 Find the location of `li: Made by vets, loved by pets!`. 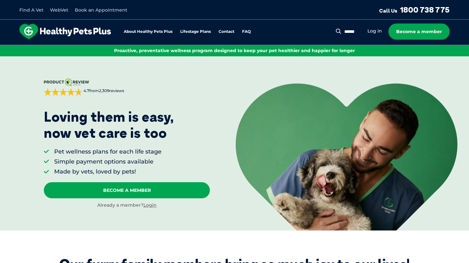

li: Made by vets, loved by pets! is located at coordinates (108, 172).